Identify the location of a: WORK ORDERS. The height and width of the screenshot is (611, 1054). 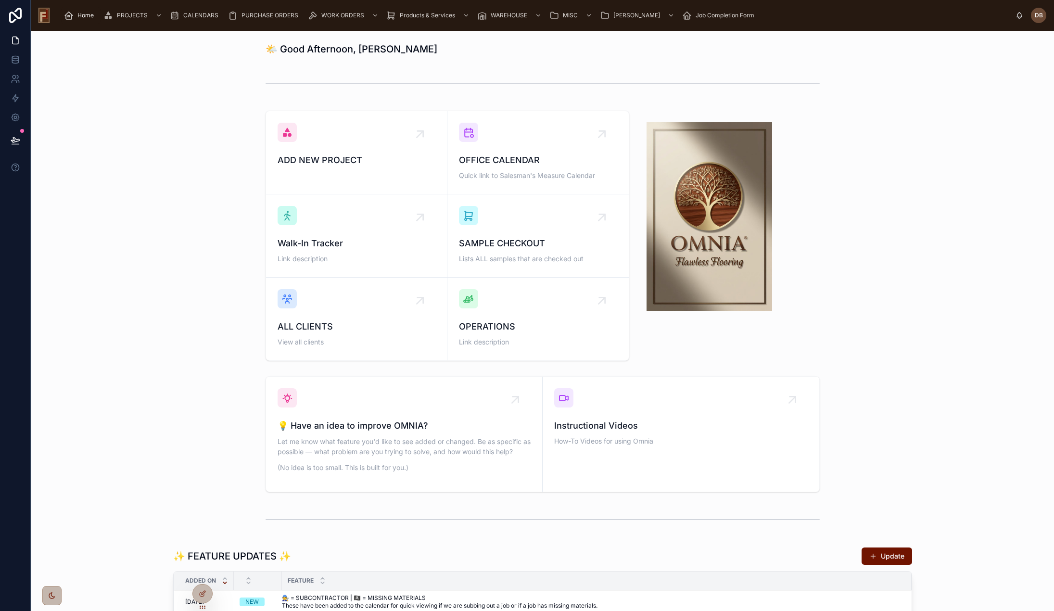
(344, 15).